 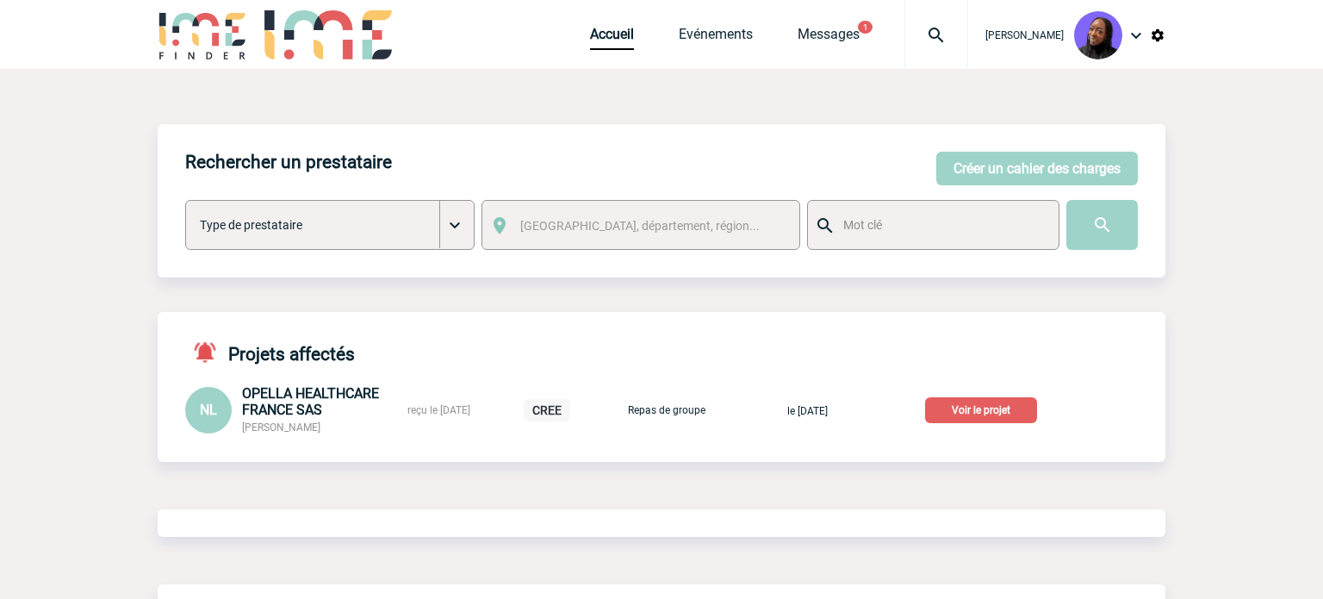 What do you see at coordinates (210, 351) in the screenshot?
I see `img: notifications-active-24-px-r.png` at bounding box center [210, 351].